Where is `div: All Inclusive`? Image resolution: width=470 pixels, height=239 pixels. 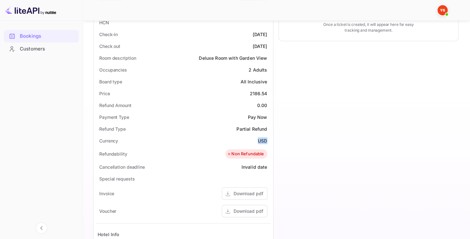
div: All Inclusive is located at coordinates (254, 81).